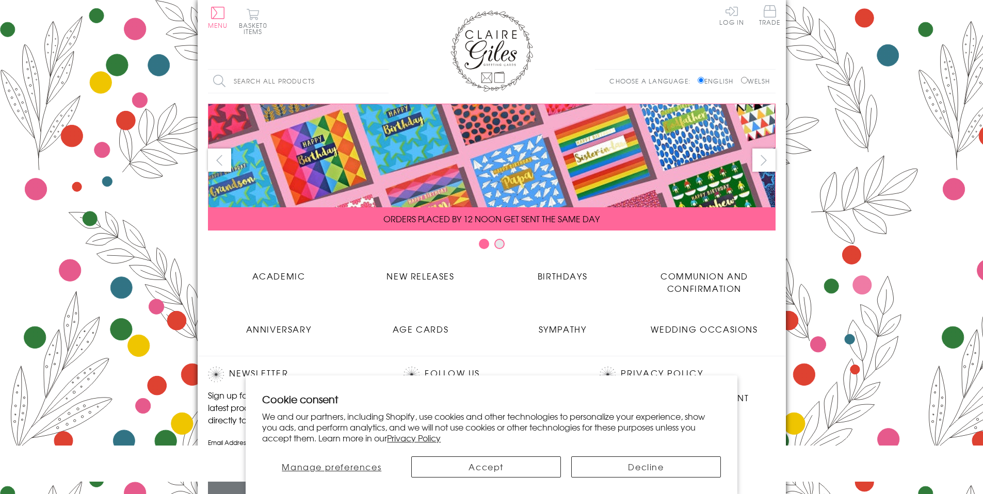 The height and width of the screenshot is (494, 983). What do you see at coordinates (491, 219) in the screenshot?
I see `span: ORDERS PLACED BY 12 NOON GET SENT THE SAME DAY` at bounding box center [491, 219].